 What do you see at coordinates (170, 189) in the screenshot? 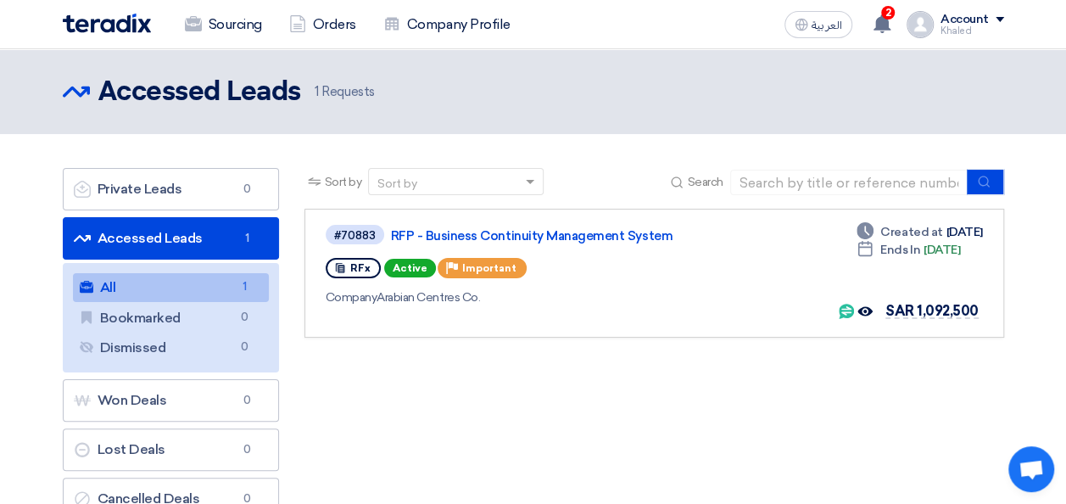
I see `a: Private Leads0` at bounding box center [170, 189].